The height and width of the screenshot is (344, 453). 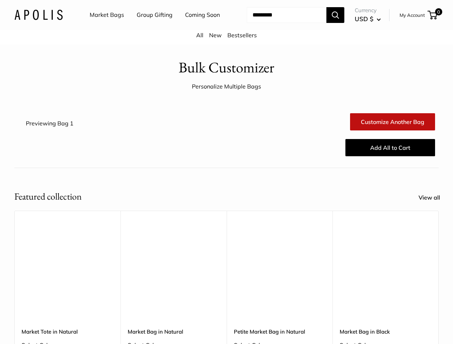 I want to click on a: 0, so click(x=433, y=15).